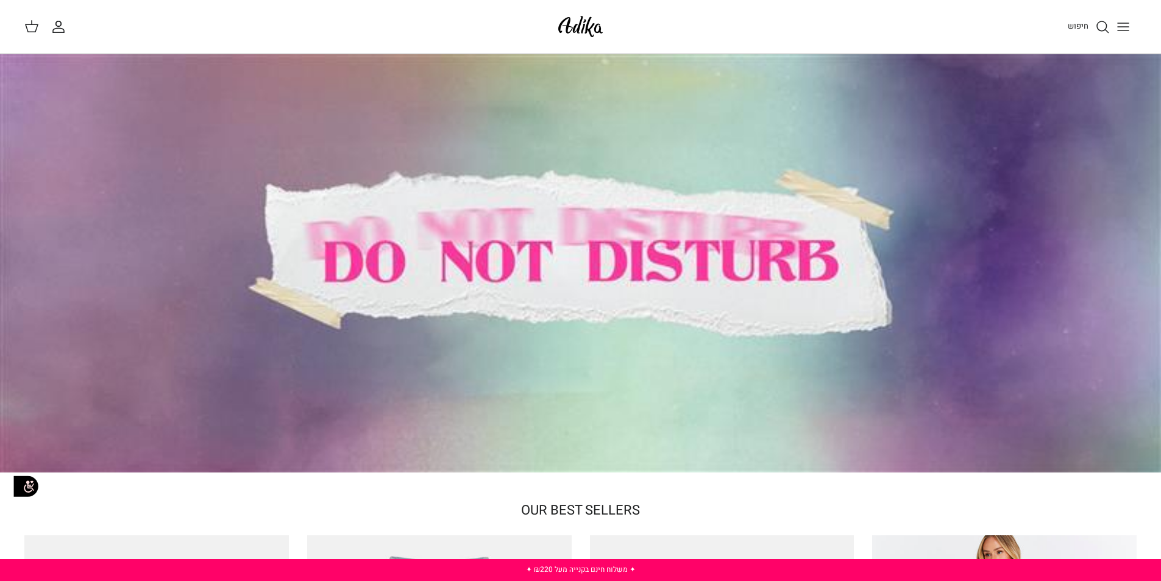  What do you see at coordinates (580, 510) in the screenshot?
I see `span: OUR BEST SELLERS` at bounding box center [580, 510].